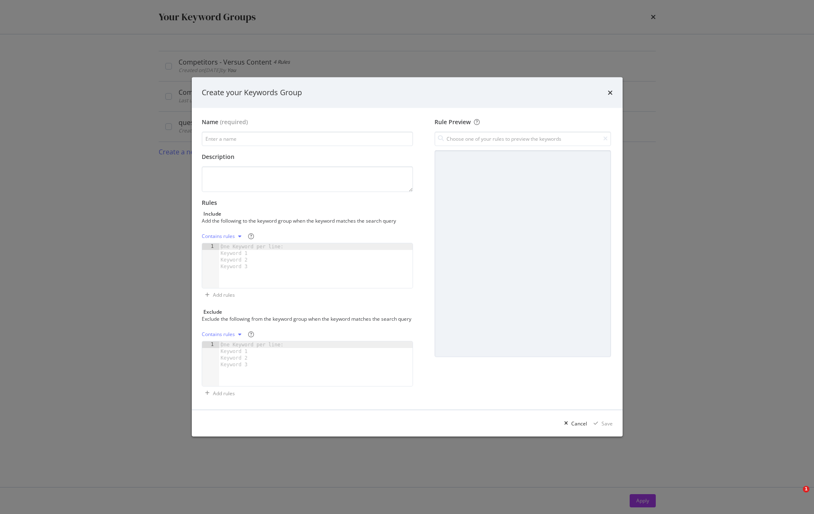 This screenshot has height=514, width=814. I want to click on div: Name, so click(210, 122).